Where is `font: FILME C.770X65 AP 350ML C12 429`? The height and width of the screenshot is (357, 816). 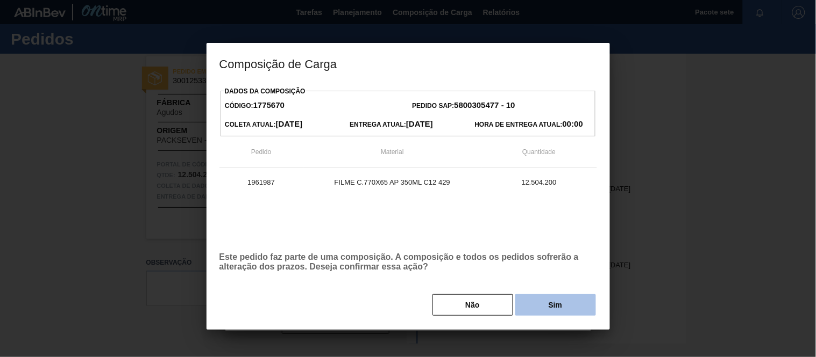
font: FILME C.770X65 AP 350ML C12 429 is located at coordinates (392, 182).